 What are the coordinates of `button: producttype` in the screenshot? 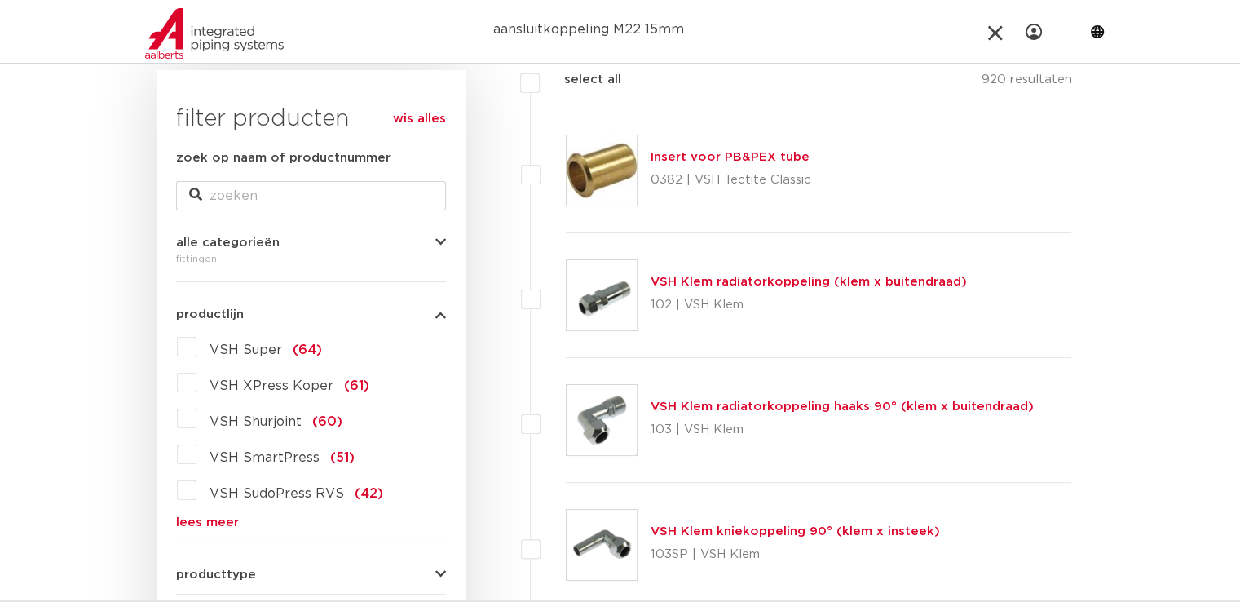 It's located at (311, 574).